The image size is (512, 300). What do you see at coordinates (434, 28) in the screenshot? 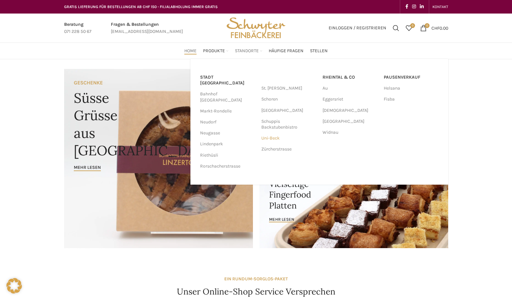
I see `a: 0 CHF0.00` at bounding box center [434, 28].